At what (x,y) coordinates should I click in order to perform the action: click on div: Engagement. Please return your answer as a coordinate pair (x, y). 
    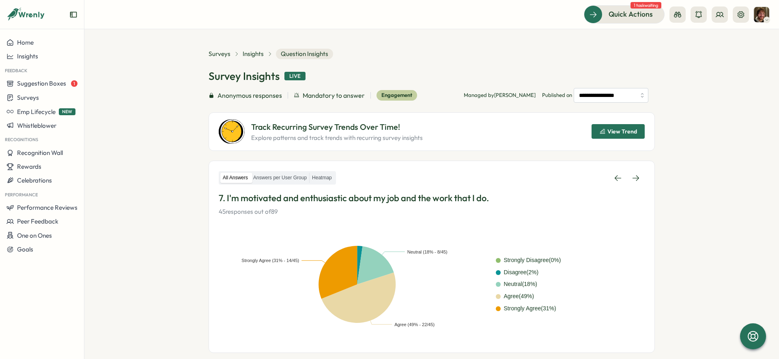
    Looking at the image, I should click on (397, 95).